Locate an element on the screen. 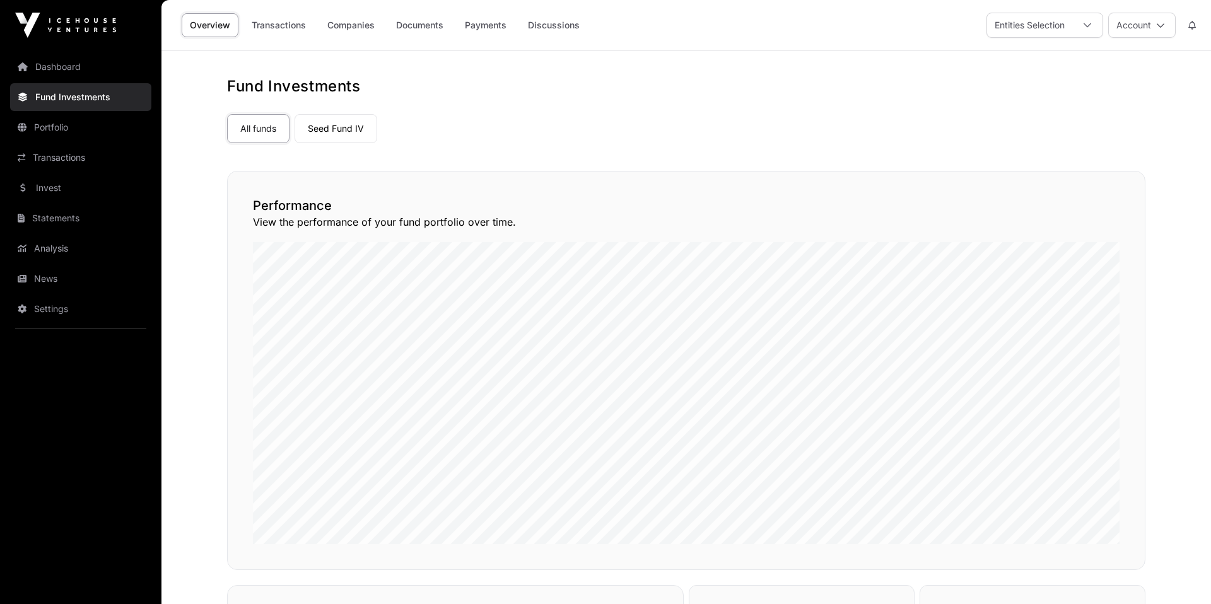  a: Invest is located at coordinates (81, 188).